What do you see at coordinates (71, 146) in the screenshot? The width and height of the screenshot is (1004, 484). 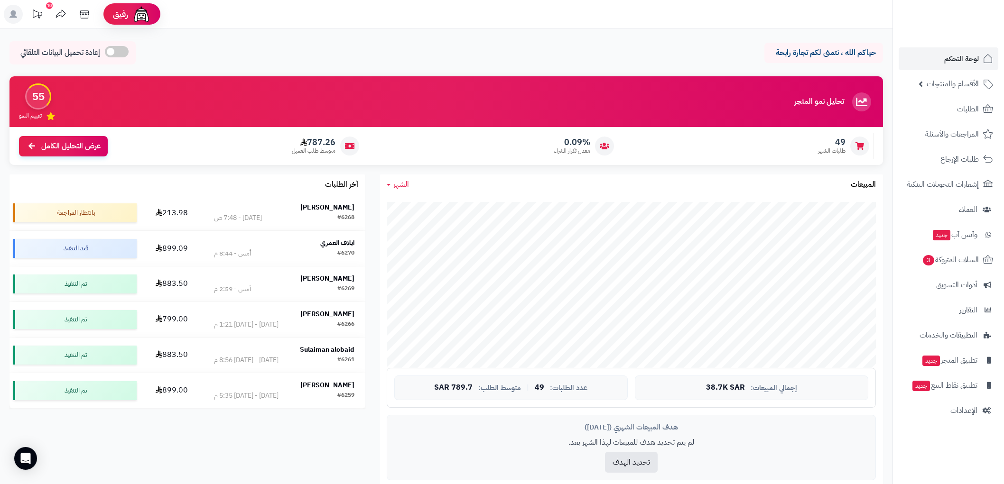 I see `span: عرض التحليل الكامل` at bounding box center [71, 146].